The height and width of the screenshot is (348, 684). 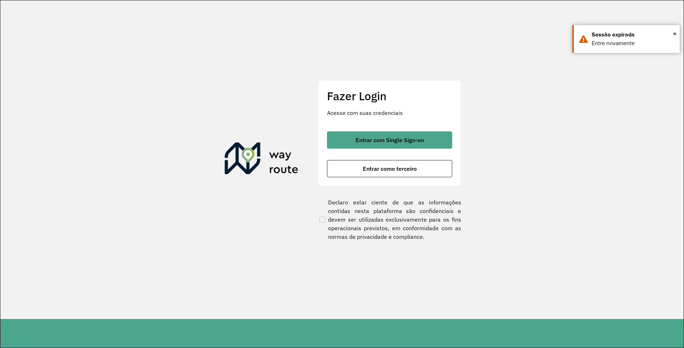 I want to click on span: Entrar com Single Sign-on, so click(x=389, y=140).